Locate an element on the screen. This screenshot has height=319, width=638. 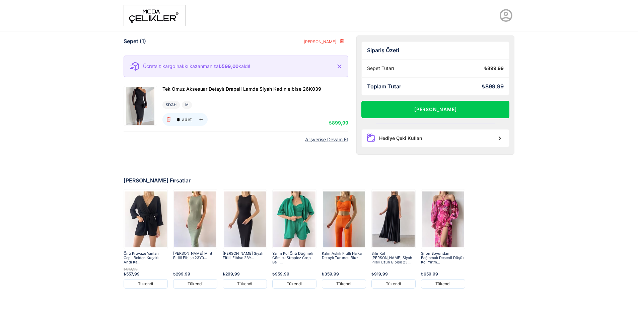
div: Toplam Tutar is located at coordinates (384, 86).